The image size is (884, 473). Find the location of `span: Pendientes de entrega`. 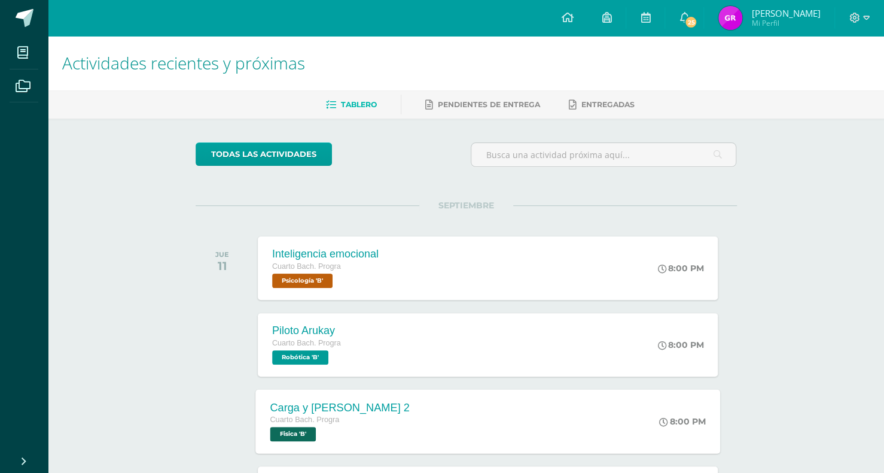

span: Pendientes de entrega is located at coordinates (489, 104).